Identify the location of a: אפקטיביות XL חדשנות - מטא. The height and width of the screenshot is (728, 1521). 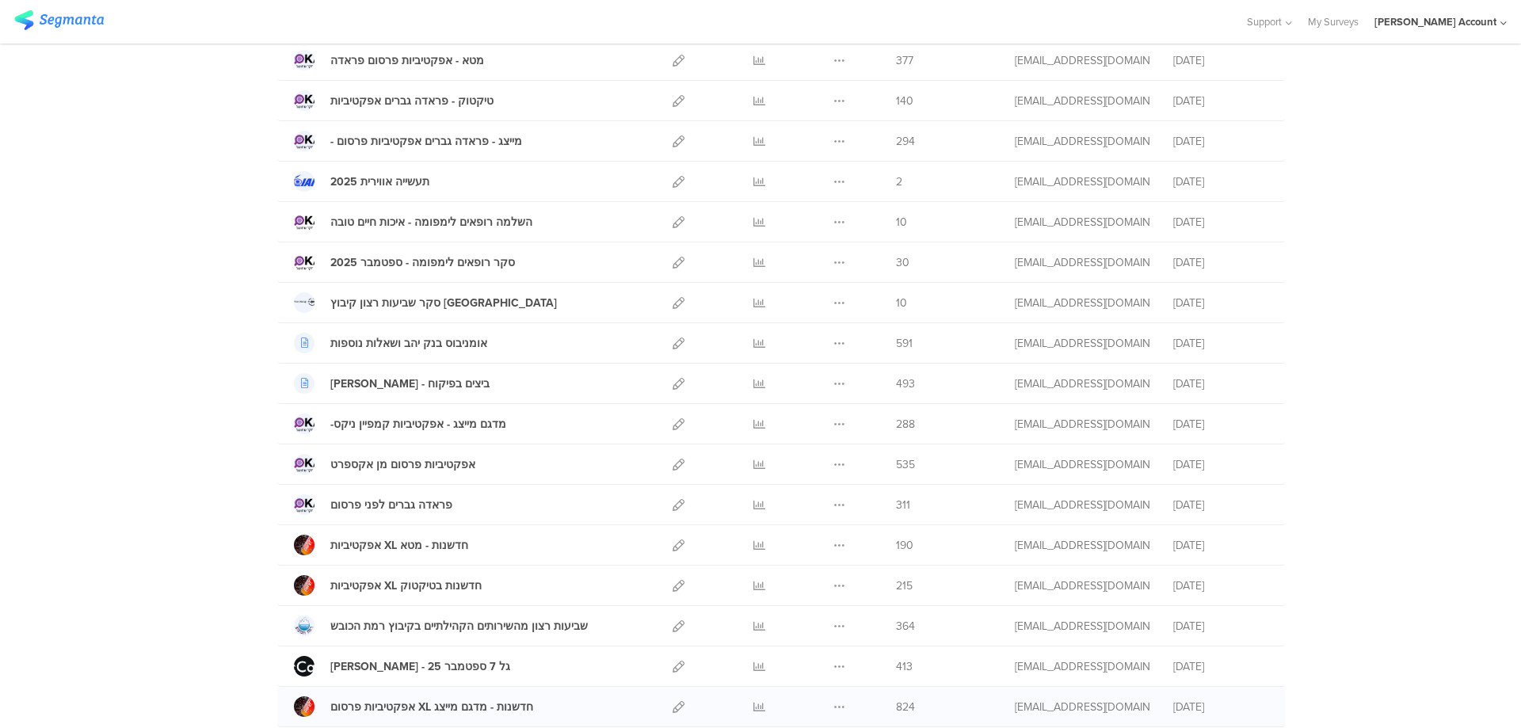
(381, 545).